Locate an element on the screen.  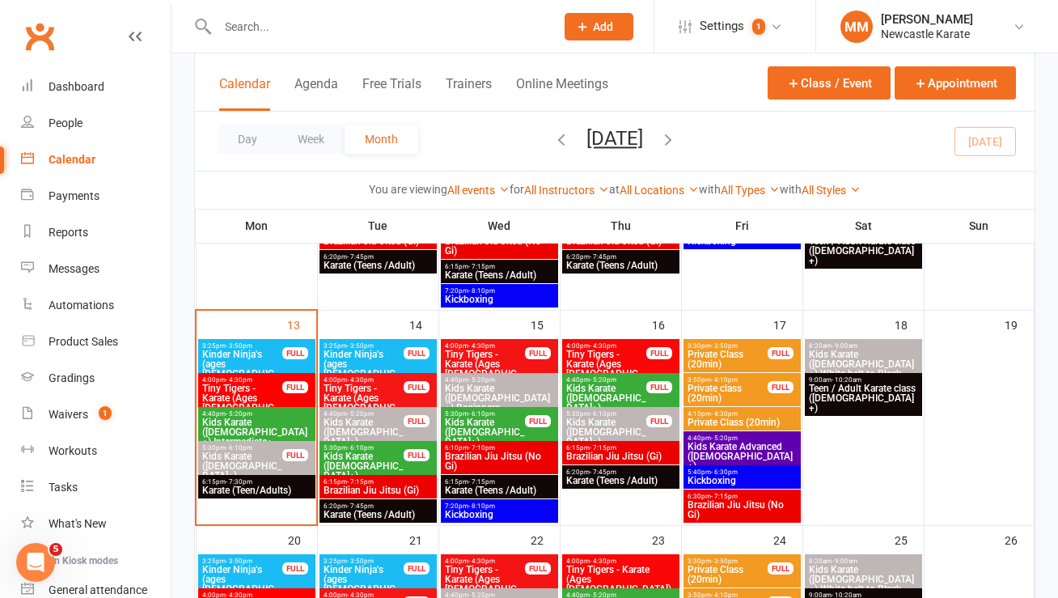
a: Gradings is located at coordinates (95, 378).